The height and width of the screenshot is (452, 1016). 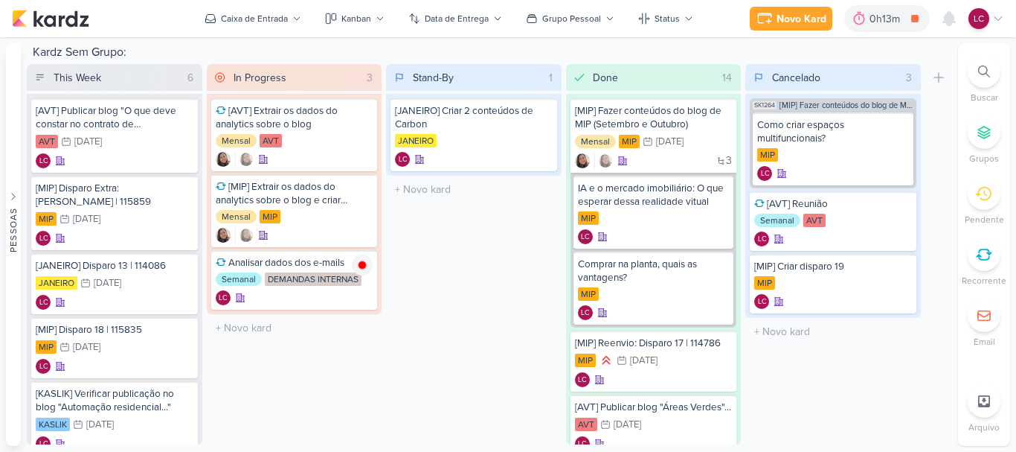 What do you see at coordinates (295, 263) in the screenshot?
I see `div: Analisar dados dos e-mails` at bounding box center [295, 263].